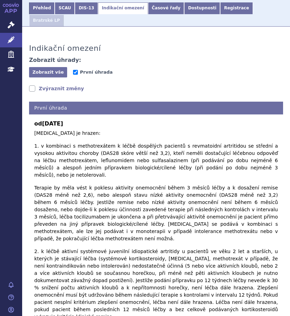  What do you see at coordinates (96, 72) in the screenshot?
I see `span: První úhrada` at bounding box center [96, 72].